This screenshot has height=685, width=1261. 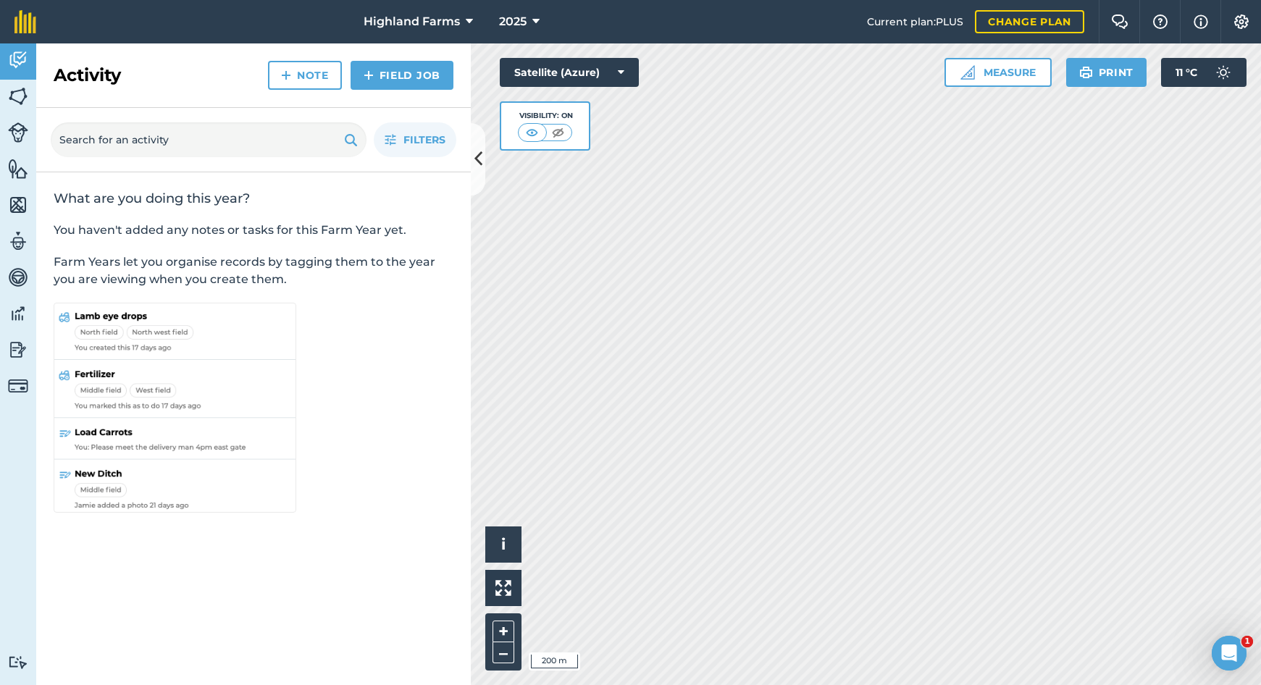 What do you see at coordinates (1247, 642) in the screenshot?
I see `span: 1` at bounding box center [1247, 642].